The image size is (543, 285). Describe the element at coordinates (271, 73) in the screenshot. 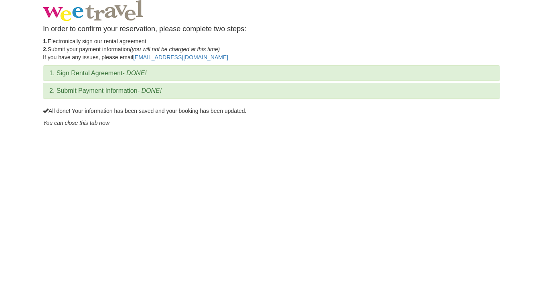

I see `h3: 1. Sign Rental Agreement` at that location.